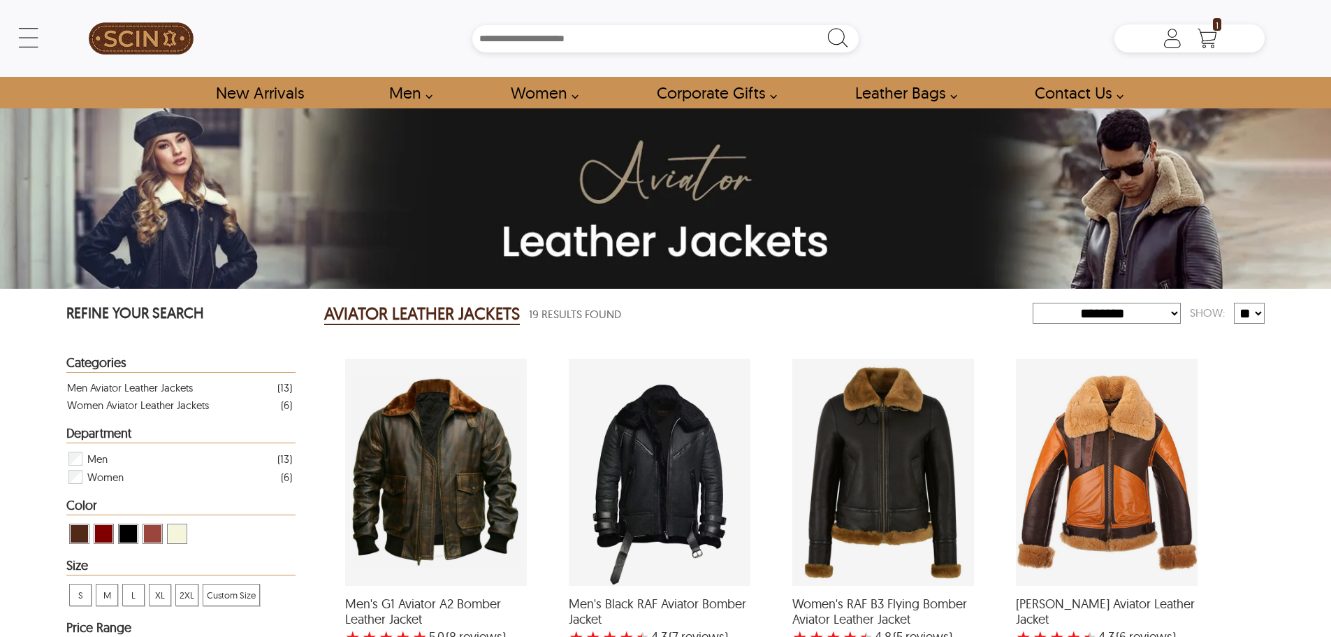 The image size is (1331, 637). Describe the element at coordinates (133, 595) in the screenshot. I see `div: View L Aviator Leather Jackets` at that location.